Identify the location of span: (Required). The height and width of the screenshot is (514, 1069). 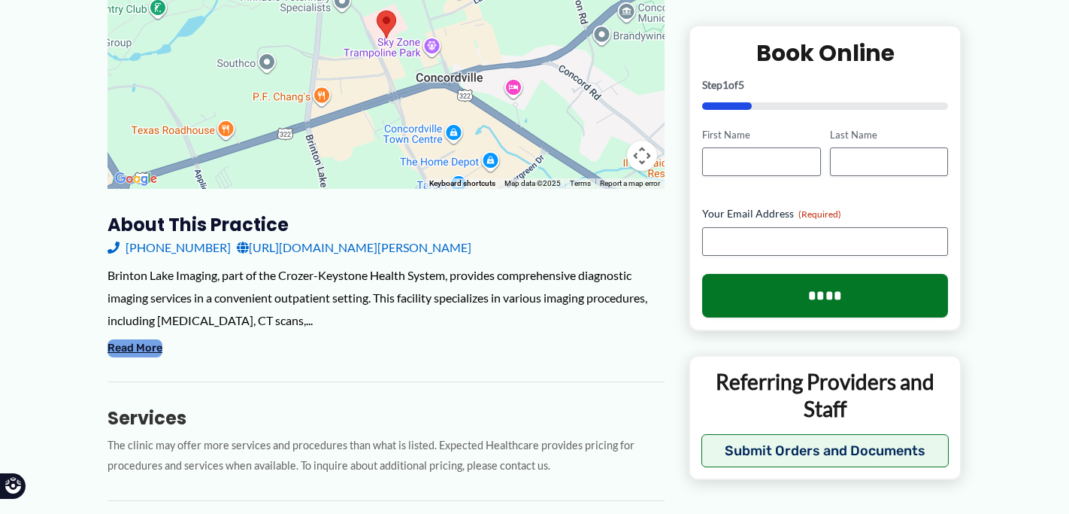
(820, 214).